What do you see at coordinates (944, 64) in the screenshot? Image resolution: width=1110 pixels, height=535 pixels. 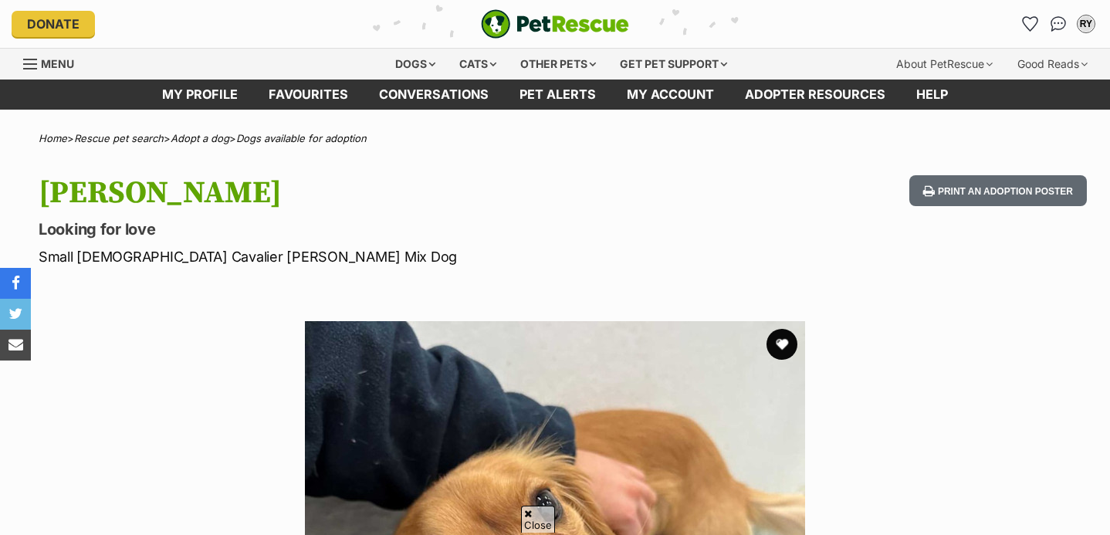 I see `div: About PetRescue` at bounding box center [944, 64].